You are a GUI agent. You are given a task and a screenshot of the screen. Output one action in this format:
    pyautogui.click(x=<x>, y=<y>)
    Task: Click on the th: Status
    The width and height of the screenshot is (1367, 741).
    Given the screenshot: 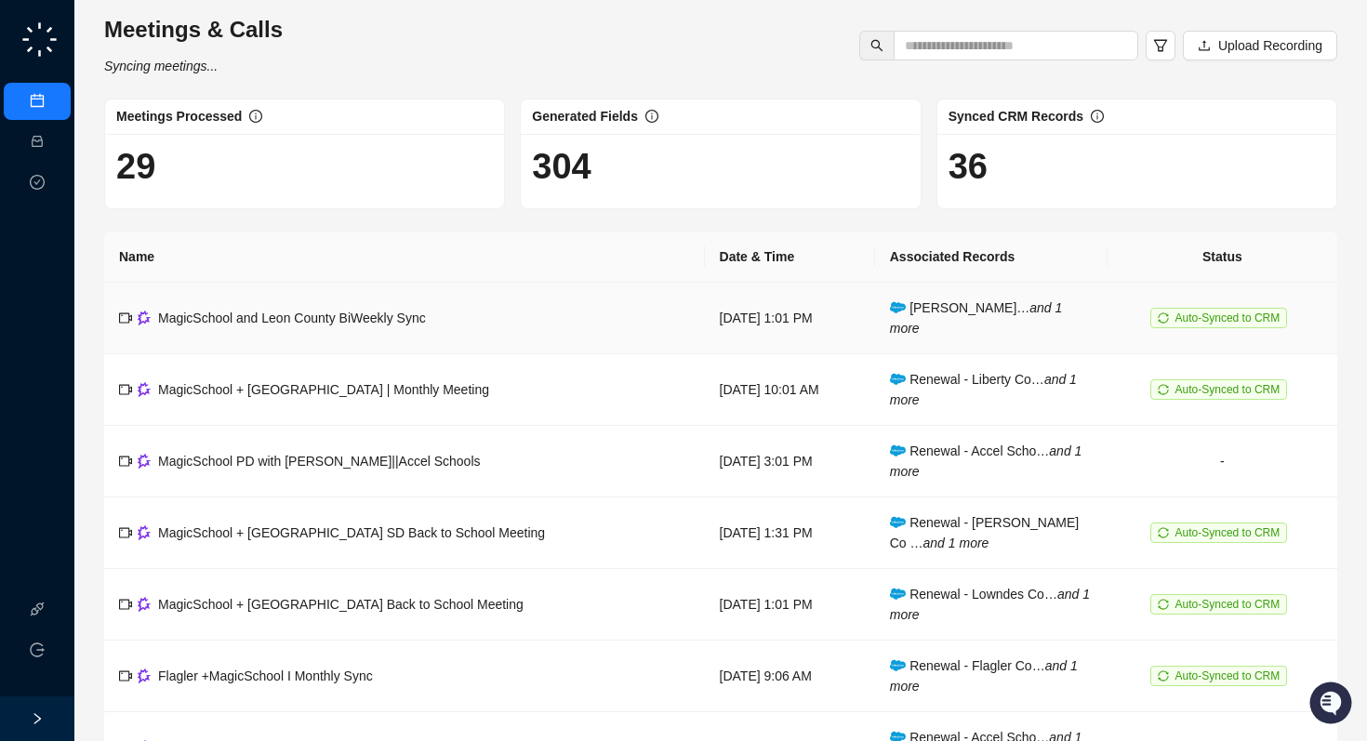 What is the action you would take?
    pyautogui.click(x=1222, y=257)
    